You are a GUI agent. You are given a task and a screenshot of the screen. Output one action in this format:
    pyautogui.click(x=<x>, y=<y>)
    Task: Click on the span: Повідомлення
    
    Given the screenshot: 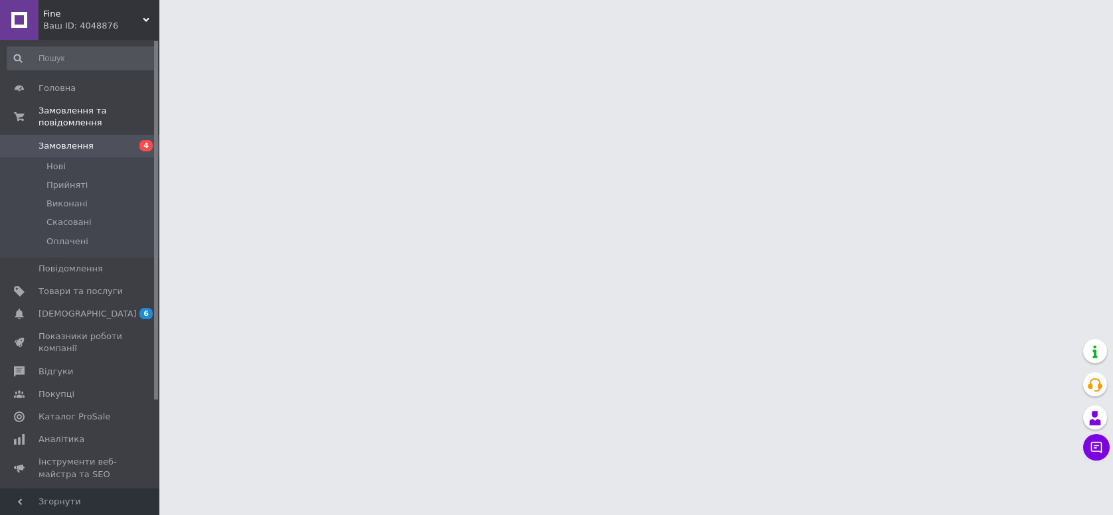 What is the action you would take?
    pyautogui.click(x=70, y=269)
    